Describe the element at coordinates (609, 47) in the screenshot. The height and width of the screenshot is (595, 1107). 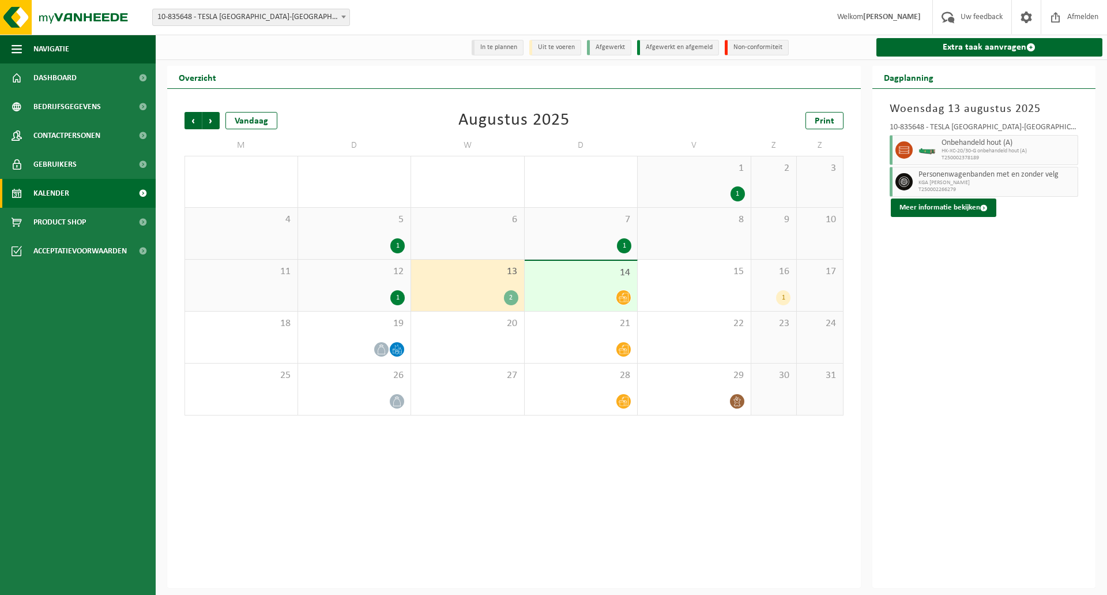
I see `li: Afgewerkt` at that location.